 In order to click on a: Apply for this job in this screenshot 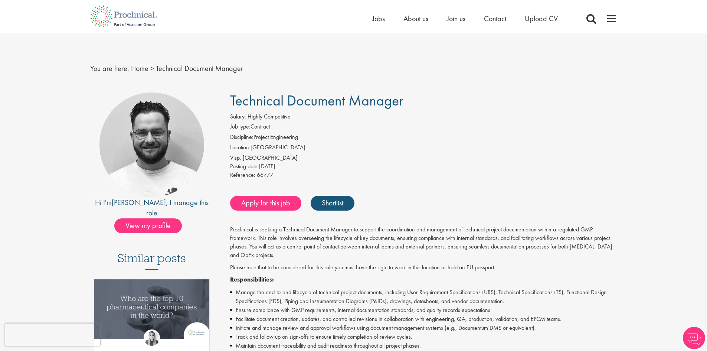, I will do `click(266, 203)`.